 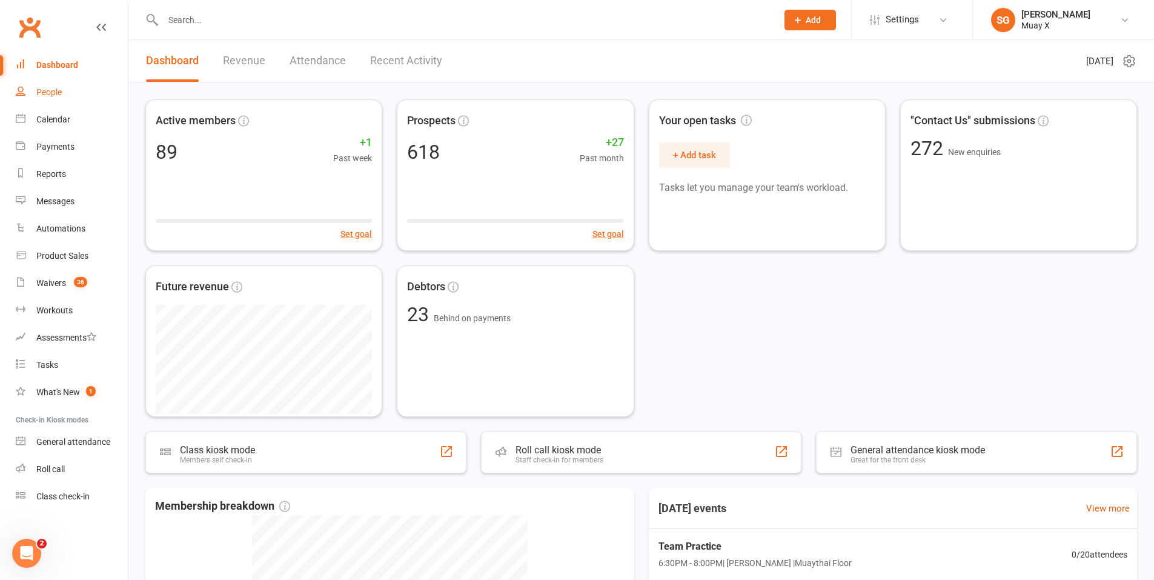 What do you see at coordinates (50, 469) in the screenshot?
I see `div: Roll call` at bounding box center [50, 469].